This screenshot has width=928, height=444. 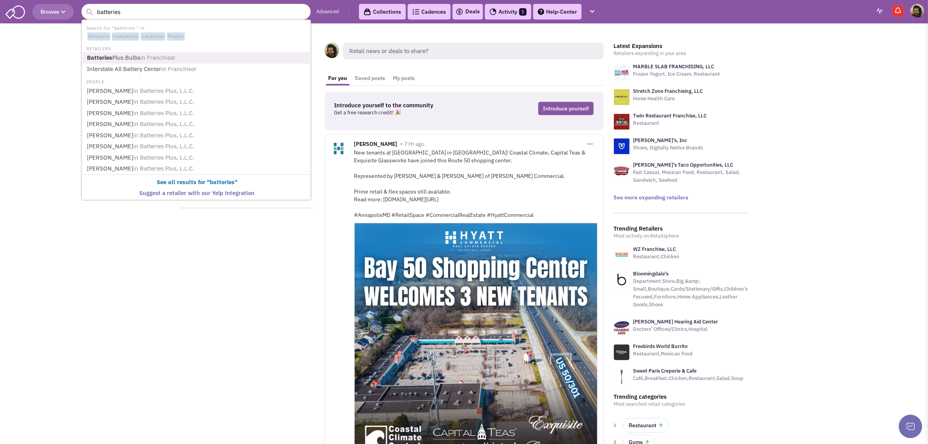 What do you see at coordinates (541, 12) in the screenshot?
I see `img: help.png` at bounding box center [541, 12].